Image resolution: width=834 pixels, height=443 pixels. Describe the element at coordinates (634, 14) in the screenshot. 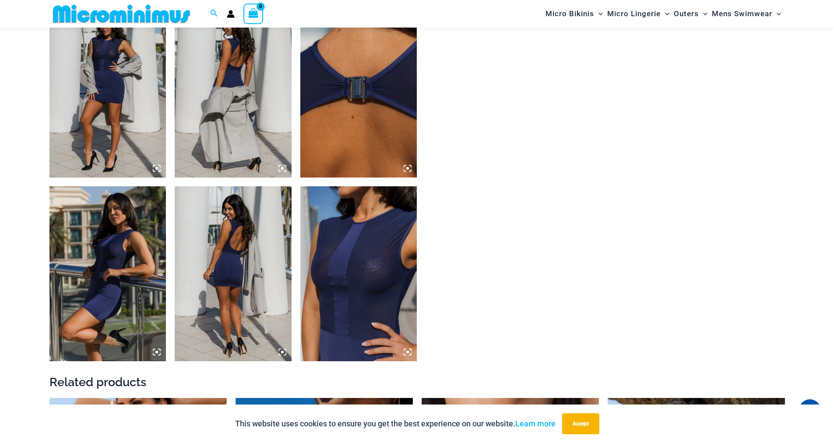

I see `span: Micro Lingerie` at that location.